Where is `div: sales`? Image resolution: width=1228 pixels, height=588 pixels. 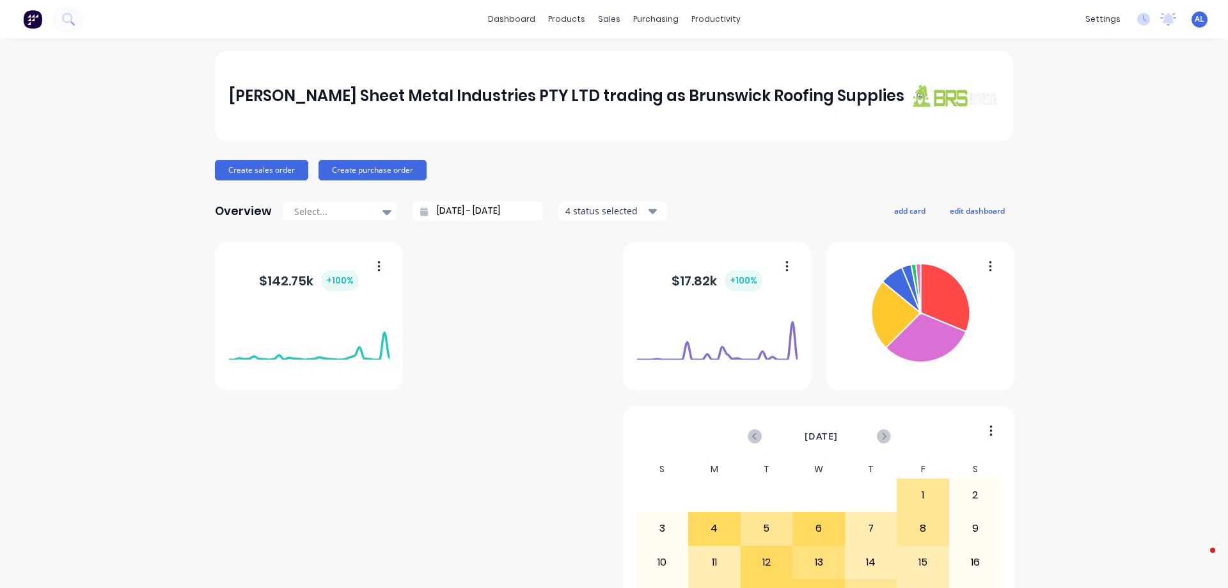 div: sales is located at coordinates (609, 19).